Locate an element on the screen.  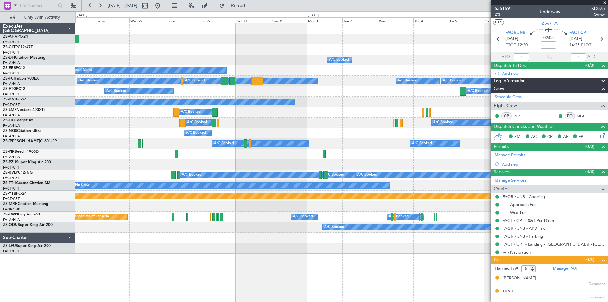
span: FAOR JNB is located at coordinates (515, 33).